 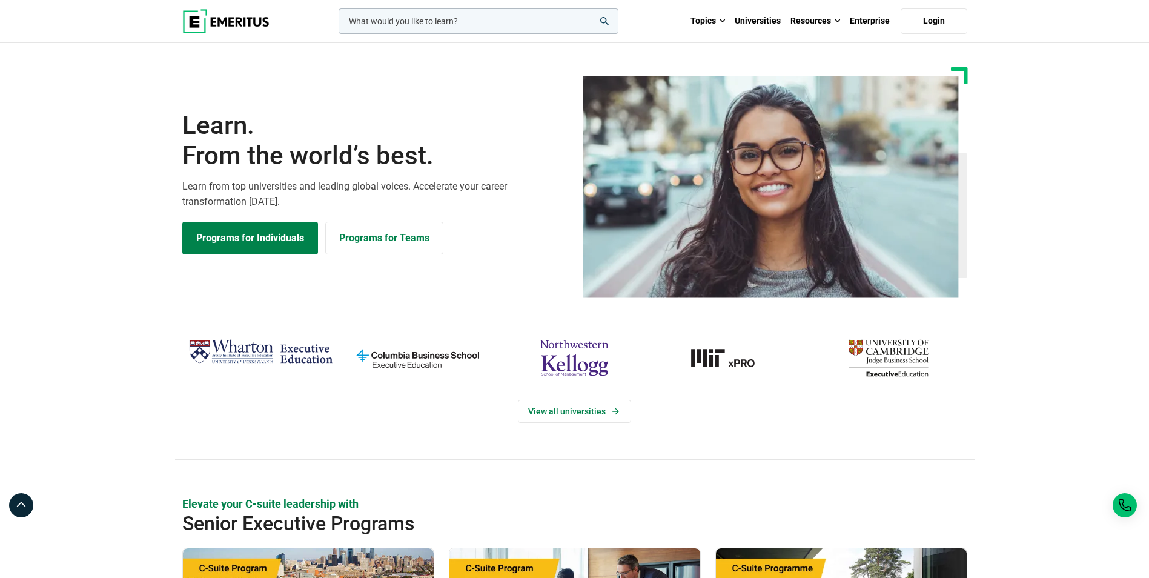 I want to click on img: columbia-business-school, so click(x=417, y=358).